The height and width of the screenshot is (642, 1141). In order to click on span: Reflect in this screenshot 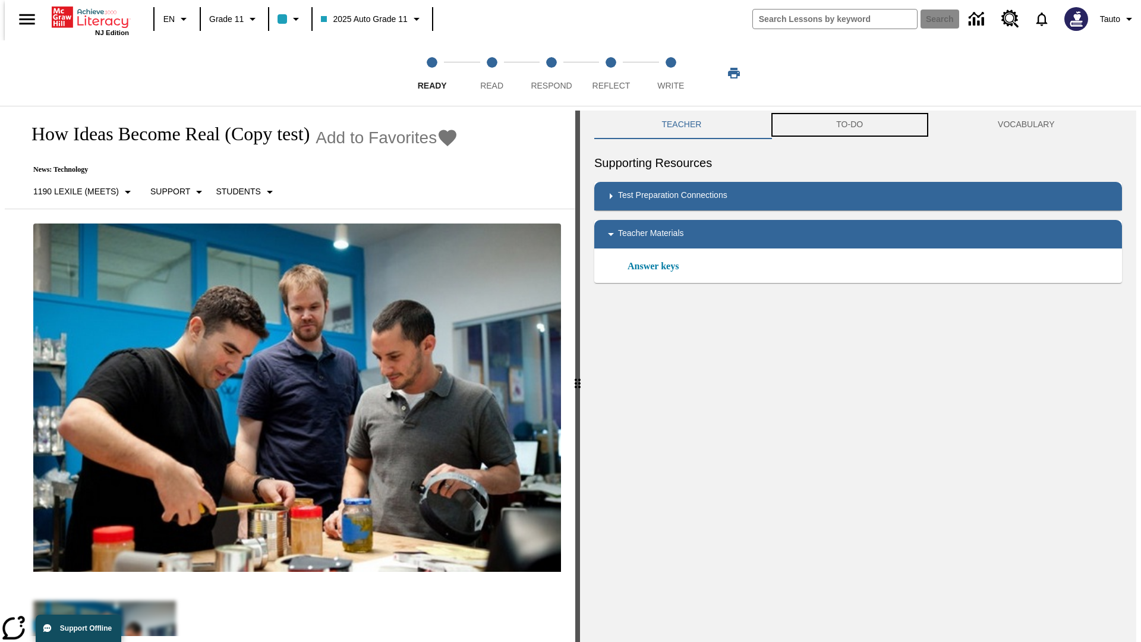, I will do `click(611, 86)`.